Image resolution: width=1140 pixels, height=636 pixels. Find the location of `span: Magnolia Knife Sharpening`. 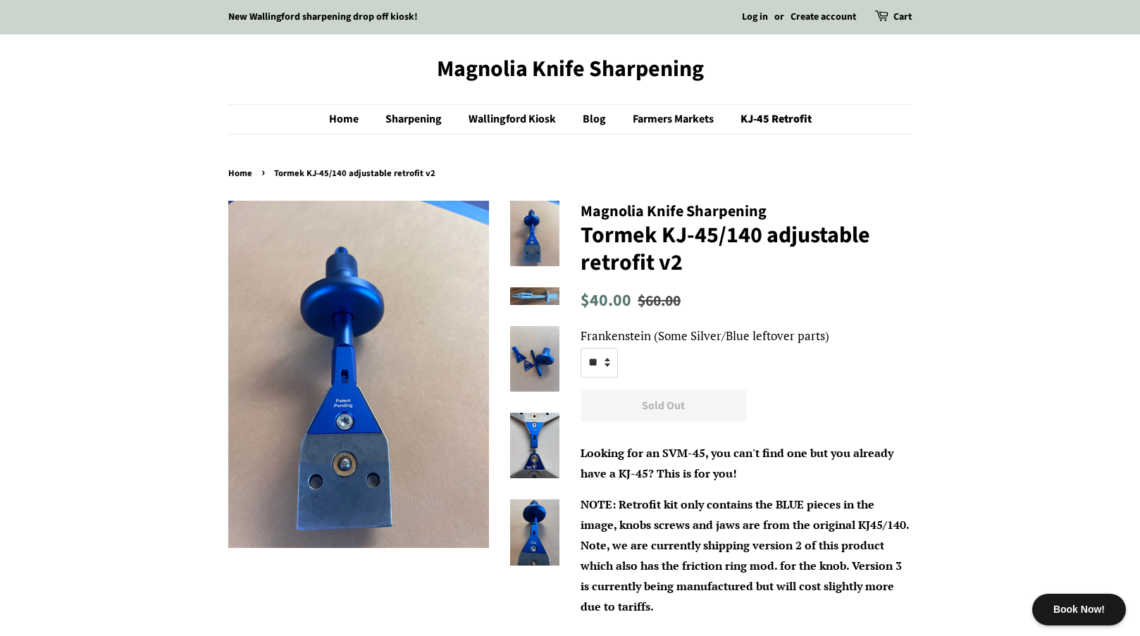

span: Magnolia Knife Sharpening is located at coordinates (673, 211).